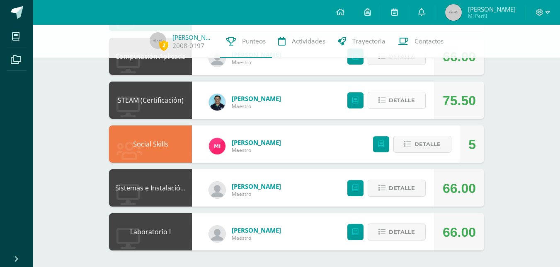  Describe the element at coordinates (308, 41) in the screenshot. I see `span: Actividades` at that location.